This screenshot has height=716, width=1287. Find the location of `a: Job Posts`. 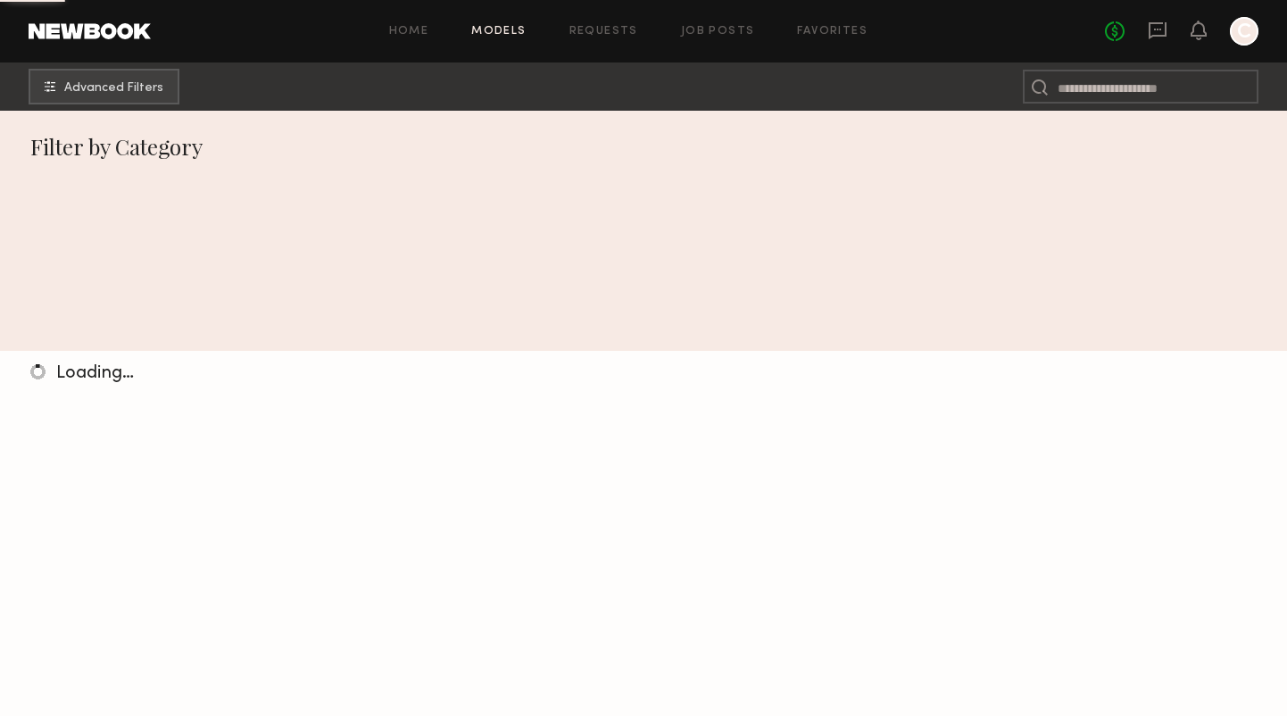

a: Job Posts is located at coordinates (718, 31).